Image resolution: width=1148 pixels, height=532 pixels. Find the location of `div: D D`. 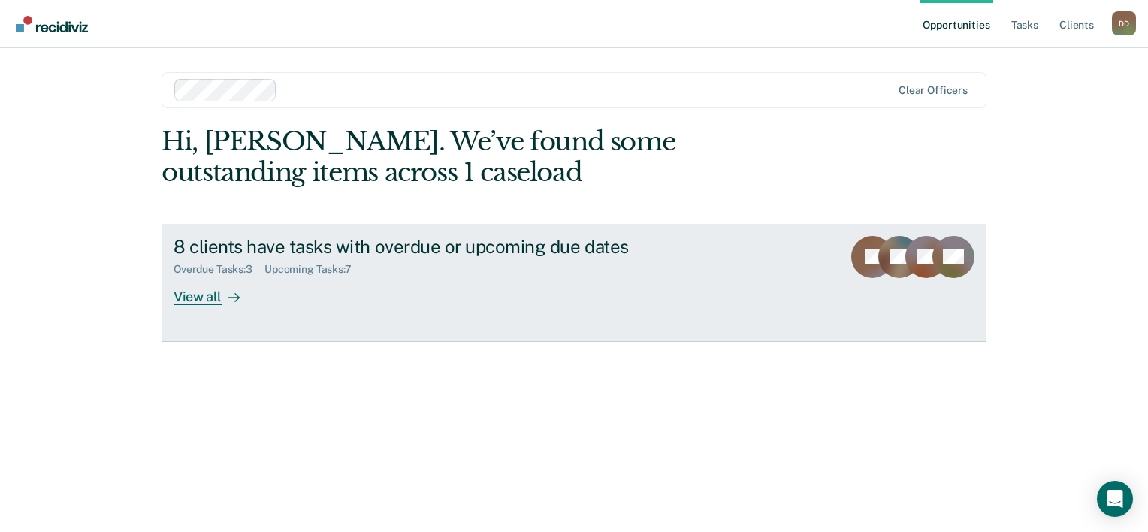

div: D D is located at coordinates (1124, 23).